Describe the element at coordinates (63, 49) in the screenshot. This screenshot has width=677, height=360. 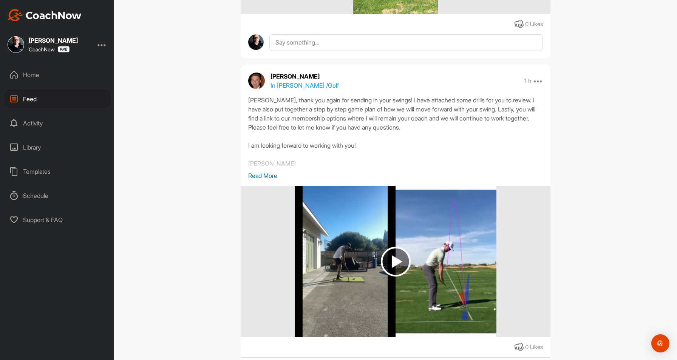
I see `img: CoachNow Pro` at that location.